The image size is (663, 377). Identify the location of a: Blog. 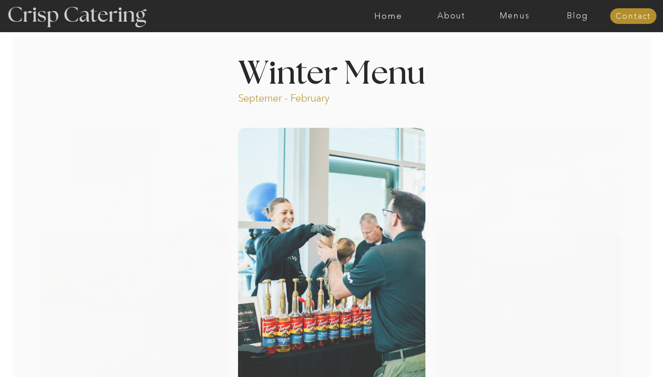
(577, 16).